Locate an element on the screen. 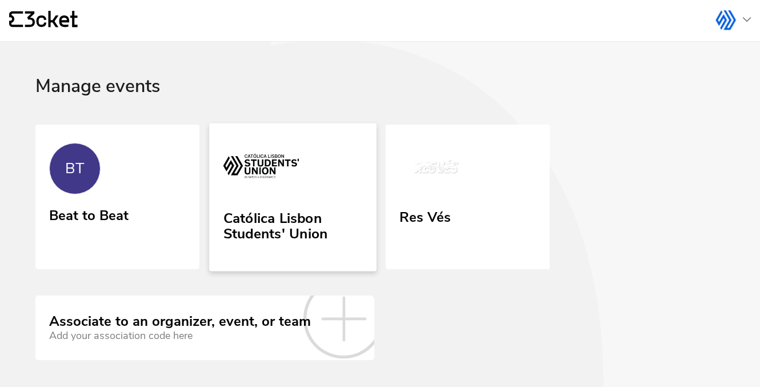 This screenshot has height=387, width=760. div: Res Vés is located at coordinates (425, 215).